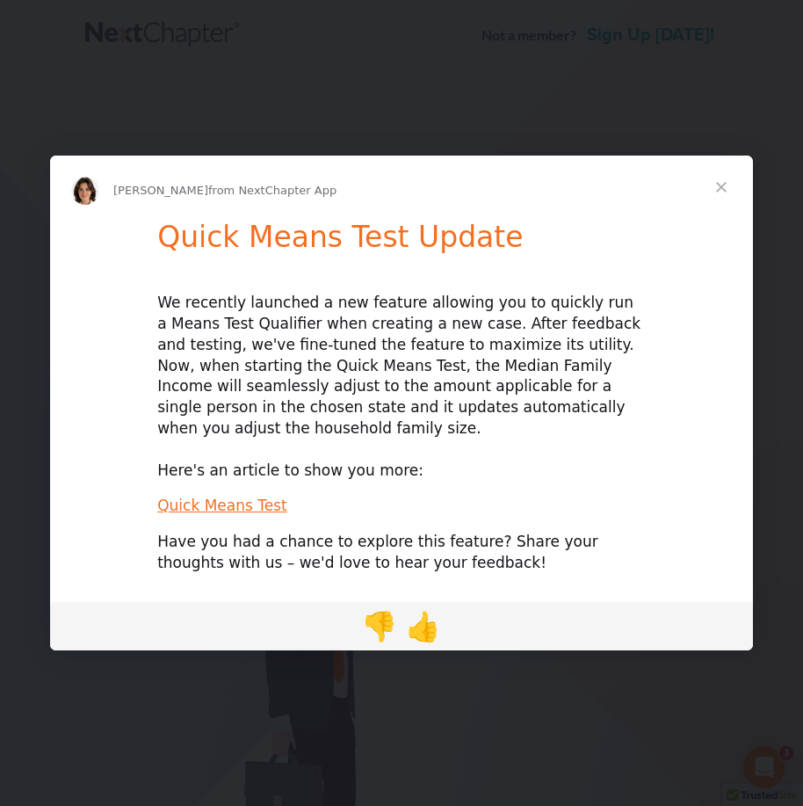  I want to click on span: thumbs up reaction, so click(424, 626).